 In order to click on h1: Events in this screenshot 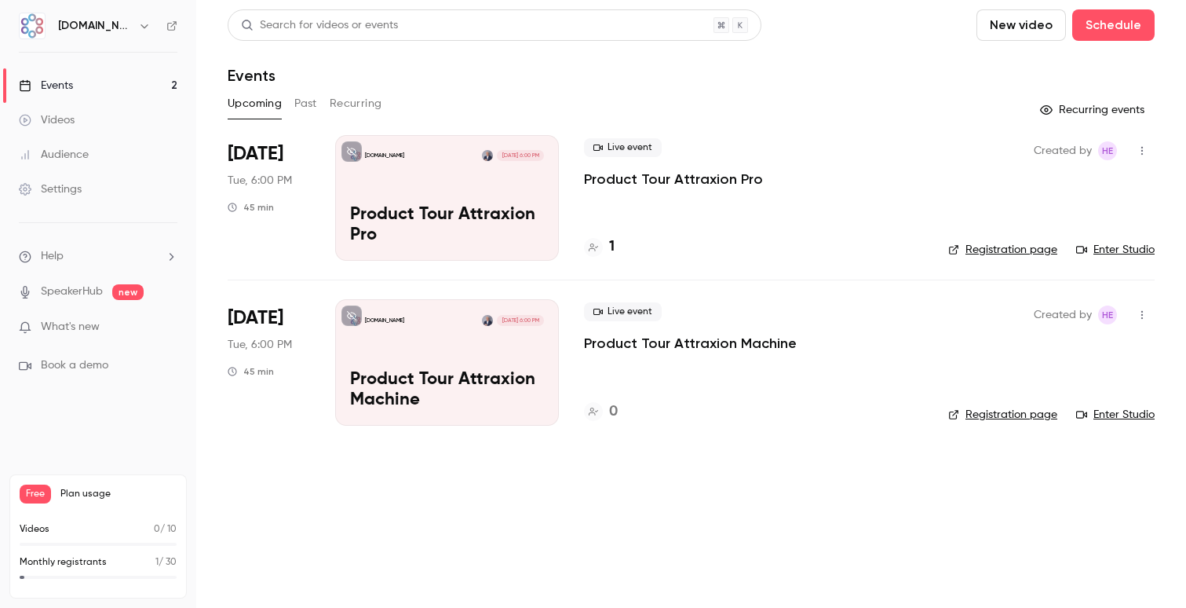, I will do `click(251, 75)`.